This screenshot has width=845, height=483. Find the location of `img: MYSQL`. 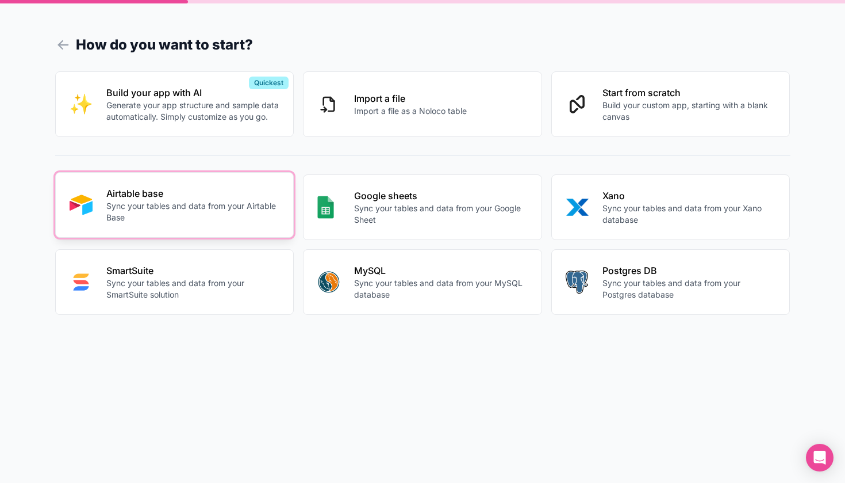

img: MYSQL is located at coordinates (329, 282).